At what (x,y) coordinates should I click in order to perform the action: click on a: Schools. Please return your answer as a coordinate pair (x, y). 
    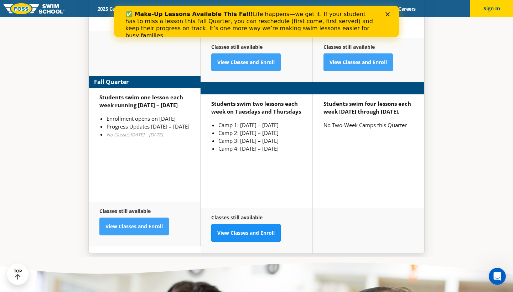
    Looking at the image, I should click on (151, 9).